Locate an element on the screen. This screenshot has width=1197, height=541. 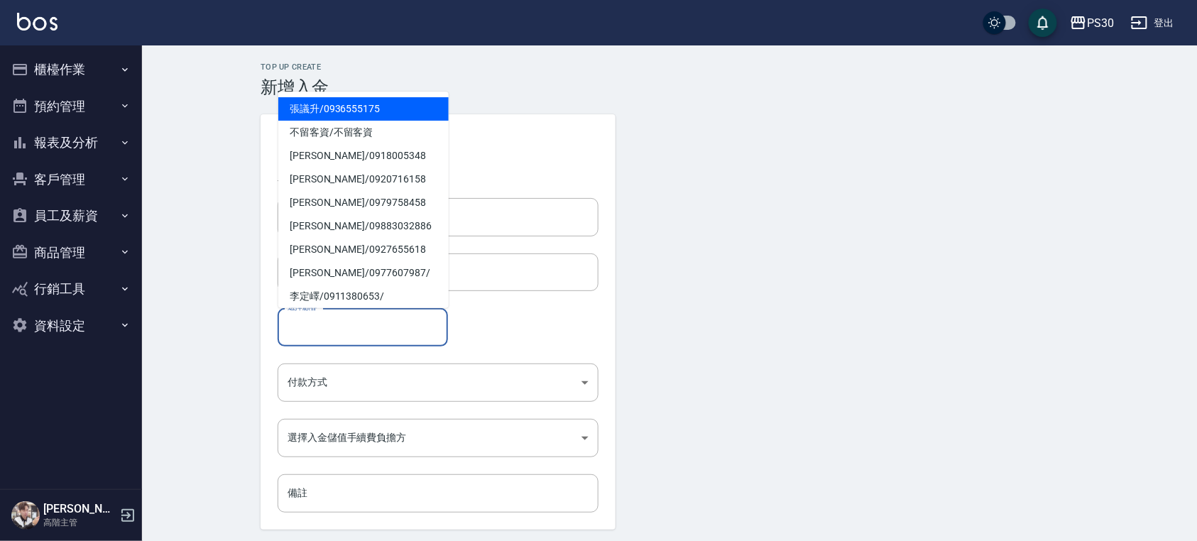
button: 櫃檯作業 is located at coordinates (71, 70).